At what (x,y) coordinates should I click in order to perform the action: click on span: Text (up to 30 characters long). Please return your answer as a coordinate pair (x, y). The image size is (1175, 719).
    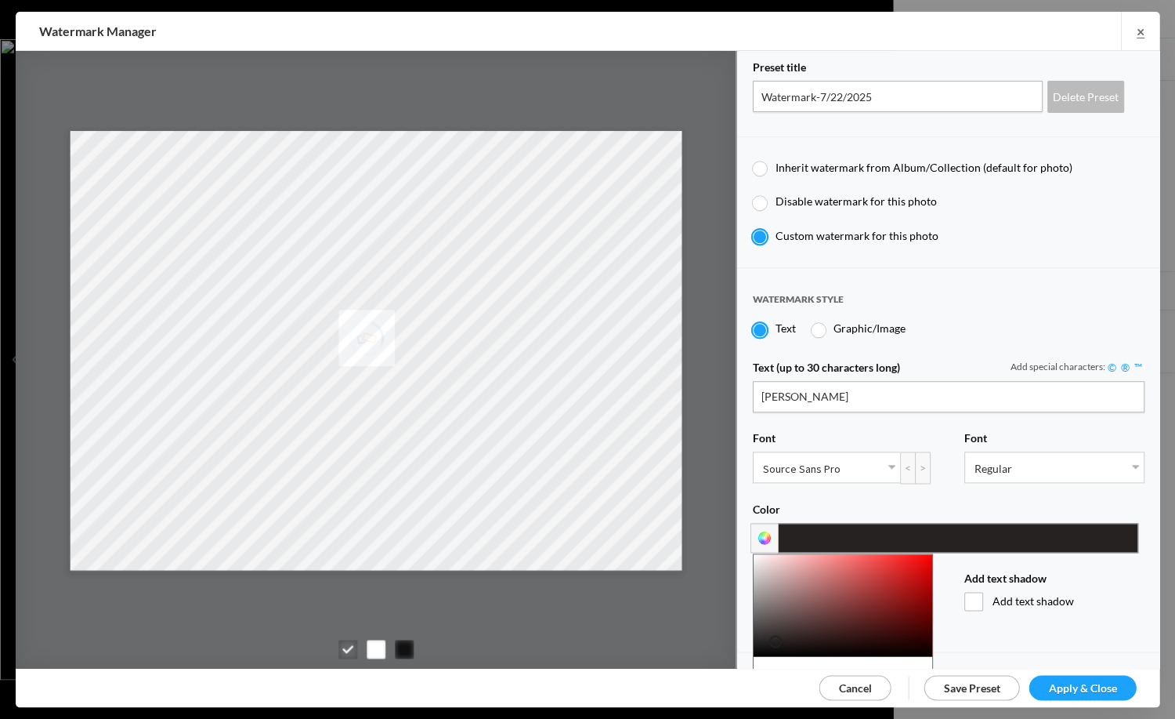
    Looking at the image, I should click on (826, 371).